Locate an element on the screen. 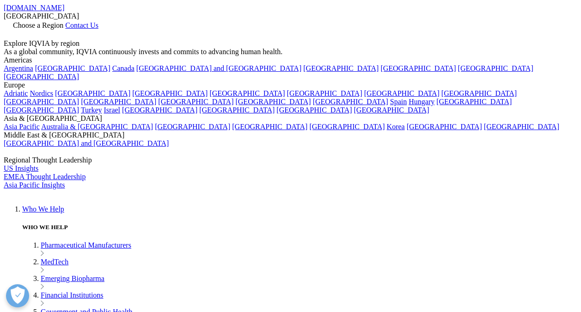  a: Asia Pacific is located at coordinates (22, 126).